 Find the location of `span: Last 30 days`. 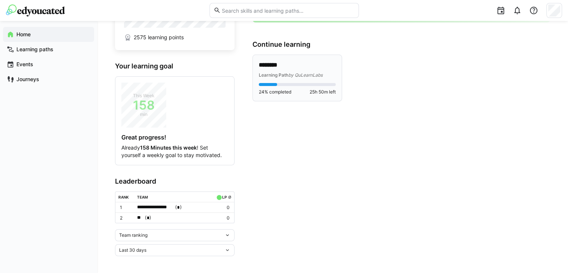

span: Last 30 days is located at coordinates (133, 250).